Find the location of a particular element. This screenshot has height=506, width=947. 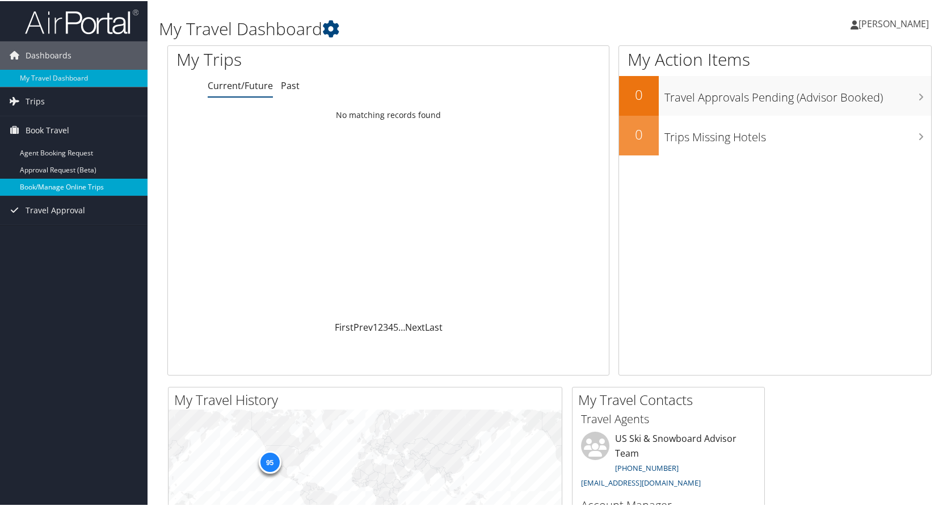

a: 1 is located at coordinates (375, 326).